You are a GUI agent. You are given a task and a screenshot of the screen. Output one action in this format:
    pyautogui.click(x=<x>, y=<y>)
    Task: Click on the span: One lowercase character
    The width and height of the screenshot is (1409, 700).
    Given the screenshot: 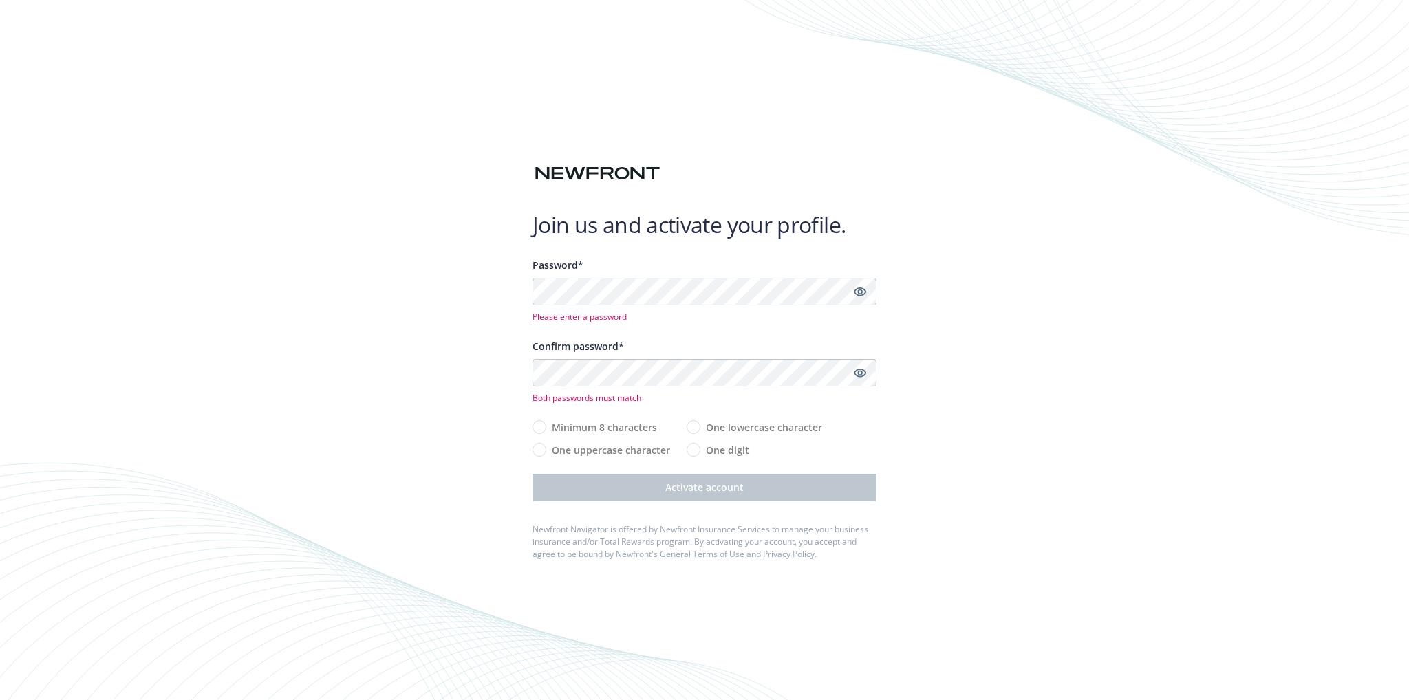 What is the action you would take?
    pyautogui.click(x=764, y=427)
    